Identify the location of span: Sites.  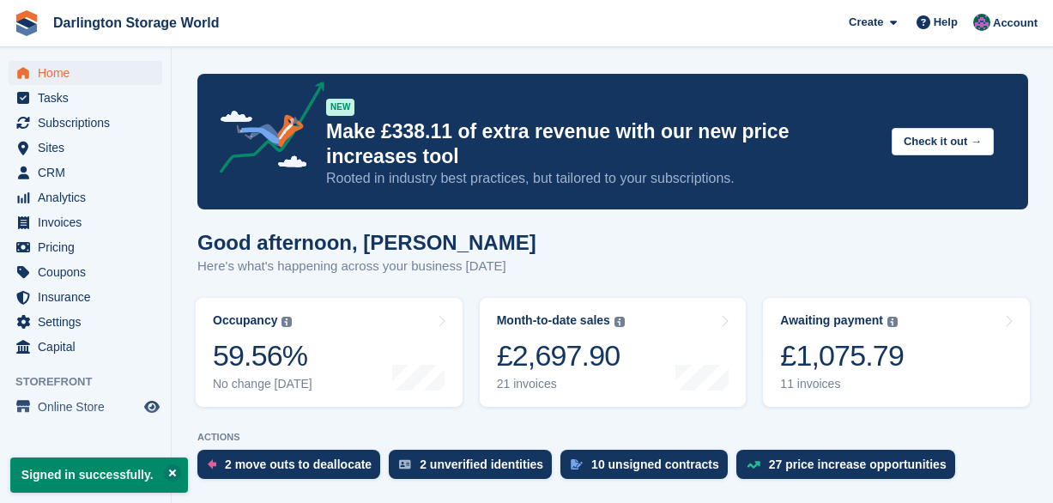
(89, 148).